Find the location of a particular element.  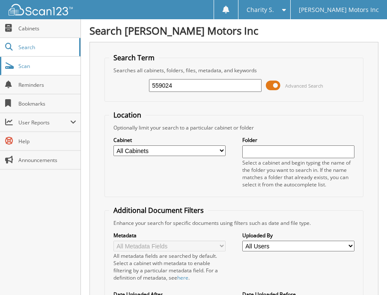

span: Announcements is located at coordinates (47, 160).